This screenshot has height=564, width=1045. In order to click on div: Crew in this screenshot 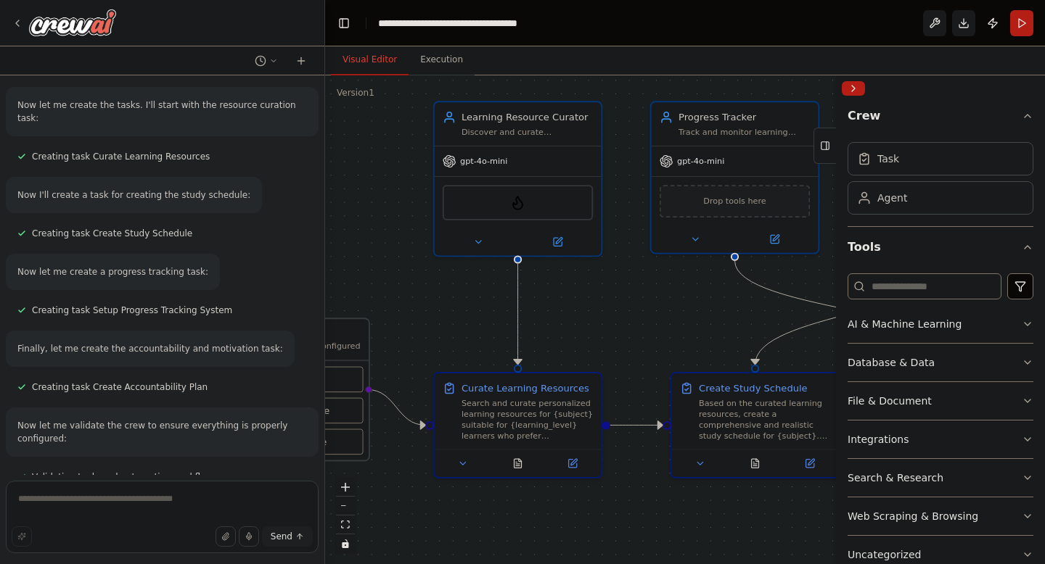, I will do `click(940, 181)`.